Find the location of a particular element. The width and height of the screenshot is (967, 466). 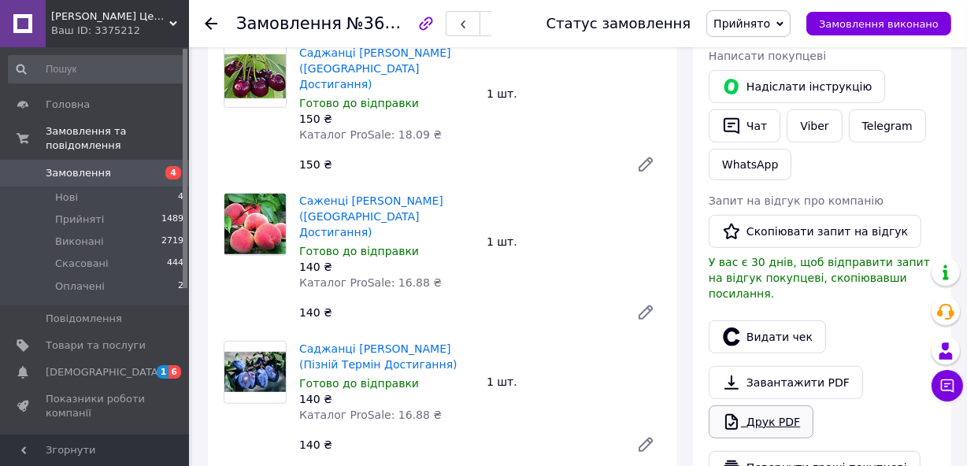

a: Завантажити PDF is located at coordinates (786, 383).